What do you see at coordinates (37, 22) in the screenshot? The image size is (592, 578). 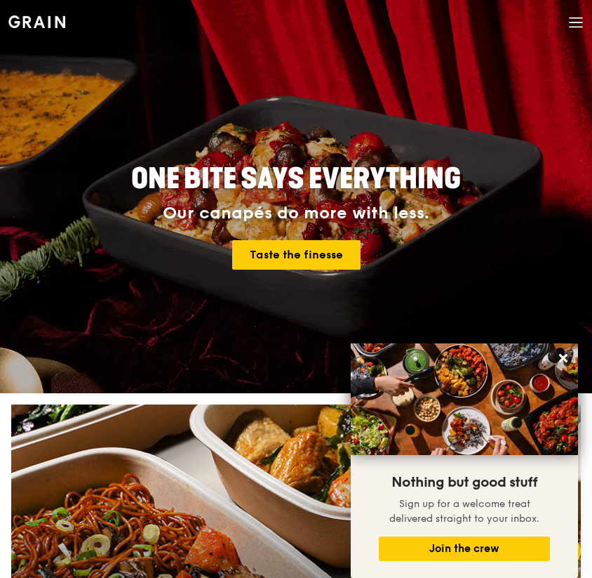 I see `img: Grain` at bounding box center [37, 22].